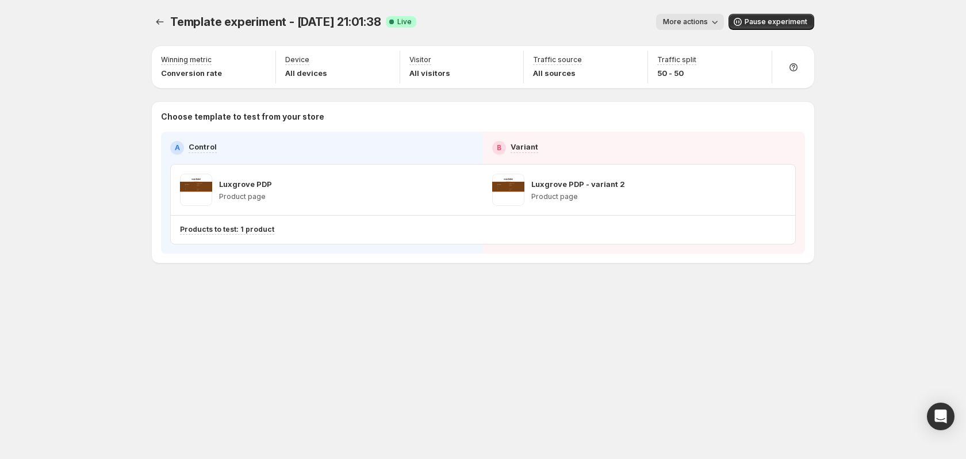 This screenshot has width=966, height=459. I want to click on p: Device, so click(297, 60).